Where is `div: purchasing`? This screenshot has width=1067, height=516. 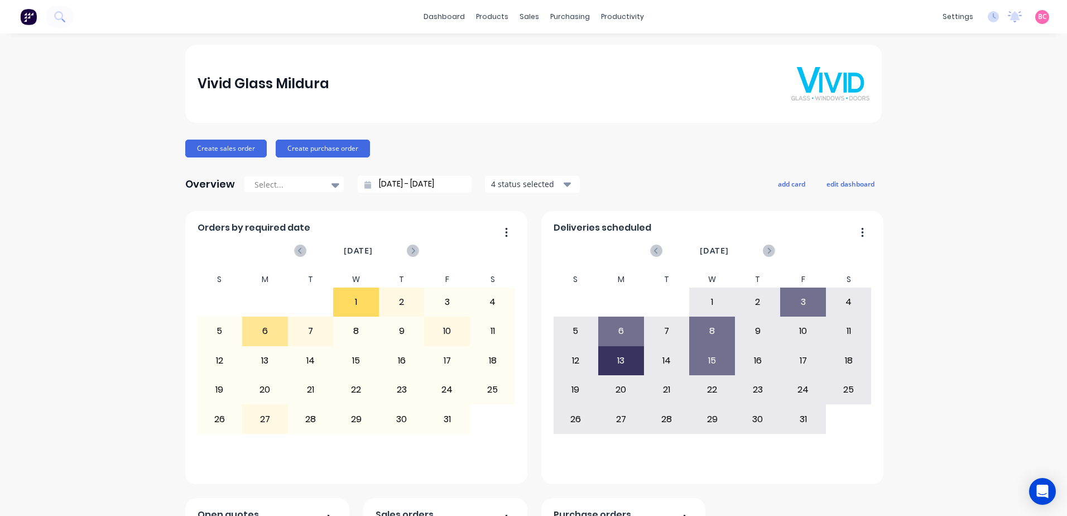
div: purchasing is located at coordinates (570, 17).